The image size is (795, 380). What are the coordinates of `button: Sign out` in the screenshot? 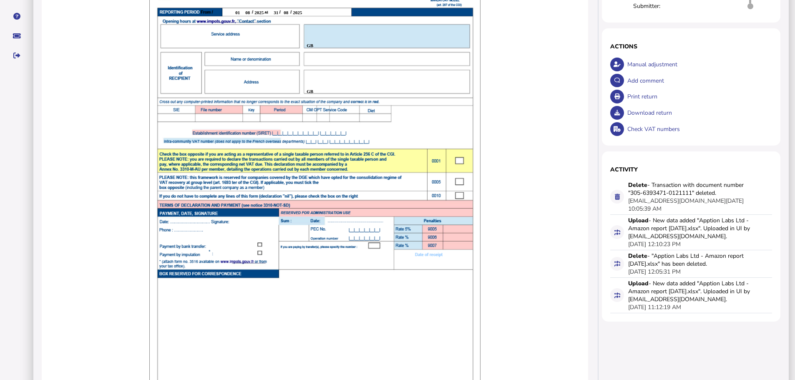 It's located at (17, 55).